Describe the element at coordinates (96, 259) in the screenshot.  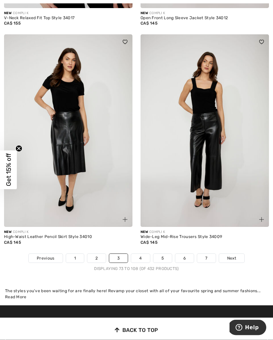
I see `a: 2` at that location.